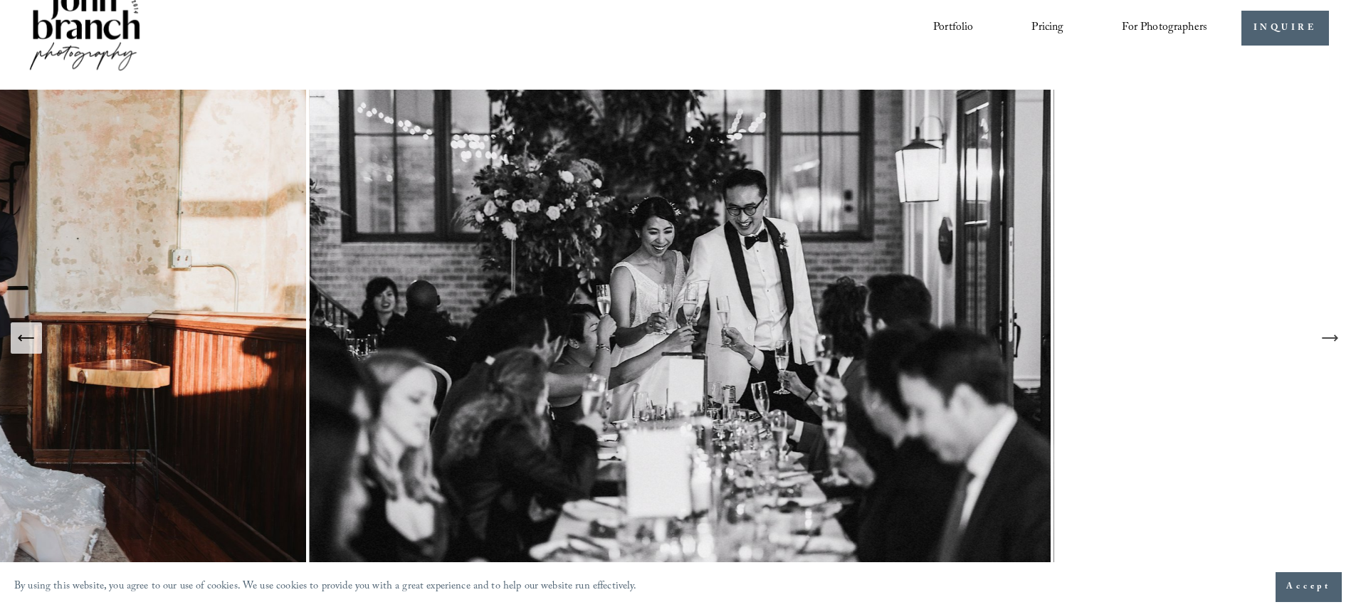 This screenshot has height=612, width=1356. Describe the element at coordinates (1164, 28) in the screenshot. I see `span: For Photographers` at that location.